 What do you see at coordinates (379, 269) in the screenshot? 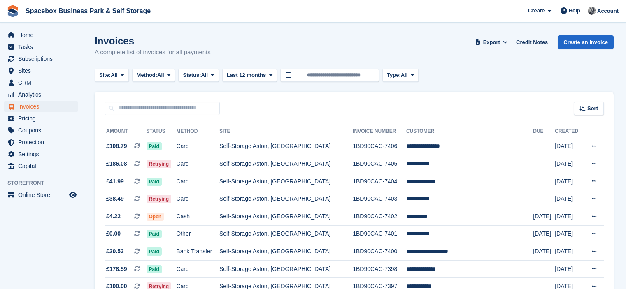
I see `td: 1BD90CAC-7398` at bounding box center [379, 269].